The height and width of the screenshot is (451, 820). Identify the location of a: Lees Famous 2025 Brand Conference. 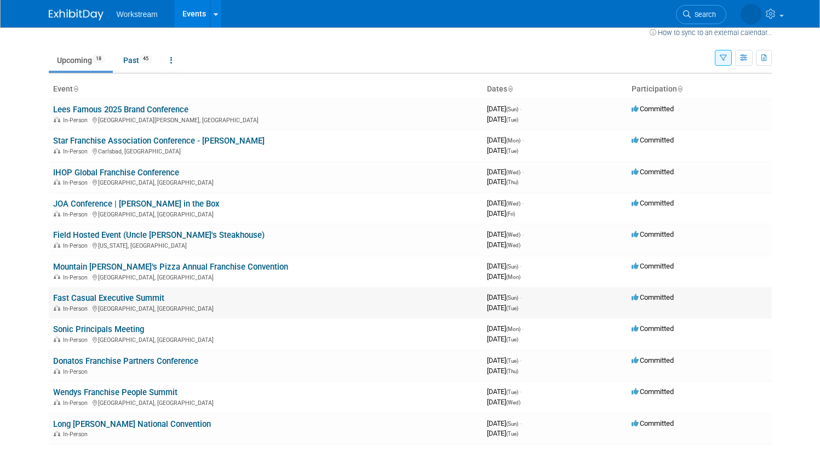
(121, 110).